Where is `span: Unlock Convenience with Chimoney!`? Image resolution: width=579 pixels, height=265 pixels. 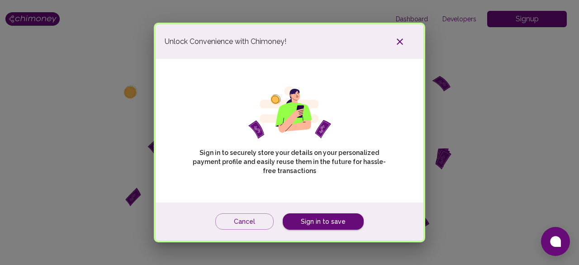
span: Unlock Convenience with Chimoney! is located at coordinates (225, 42).